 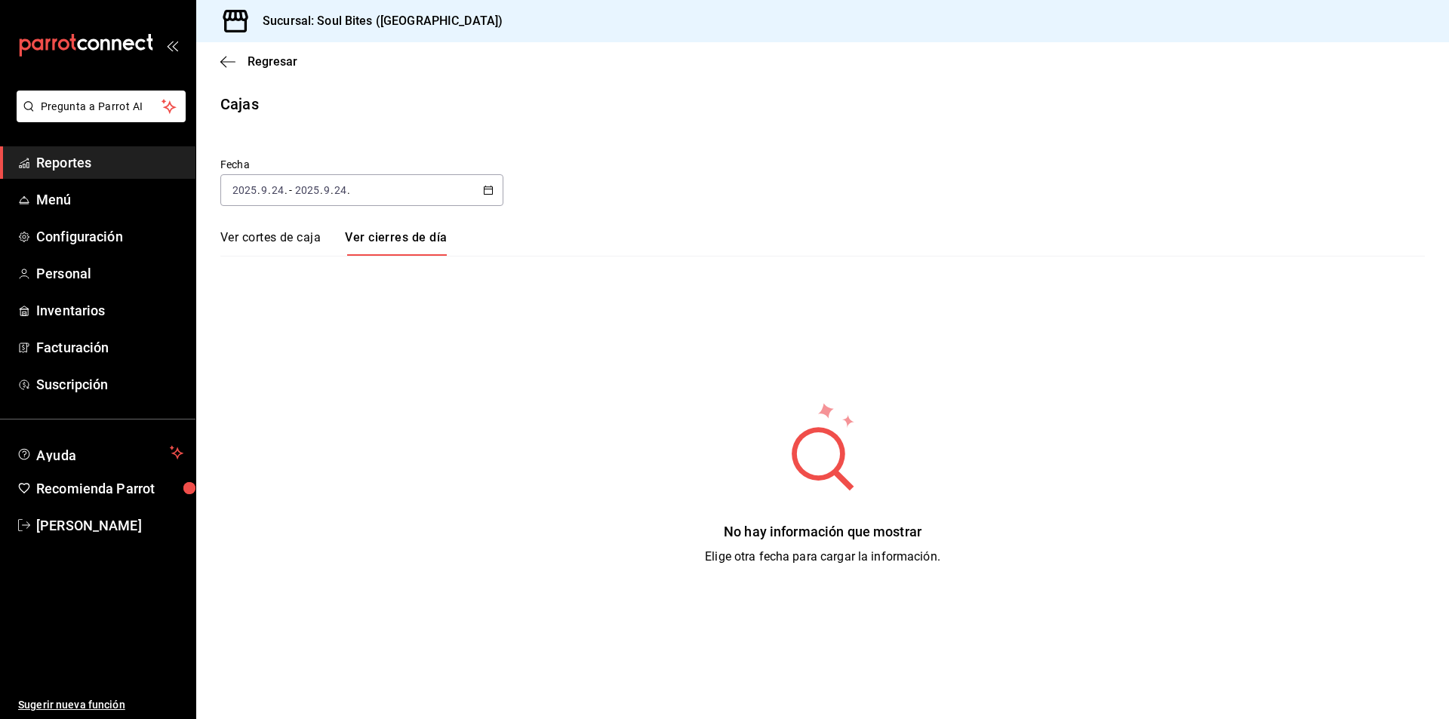 What do you see at coordinates (109, 488) in the screenshot?
I see `span: Recomienda Parrot` at bounding box center [109, 488].